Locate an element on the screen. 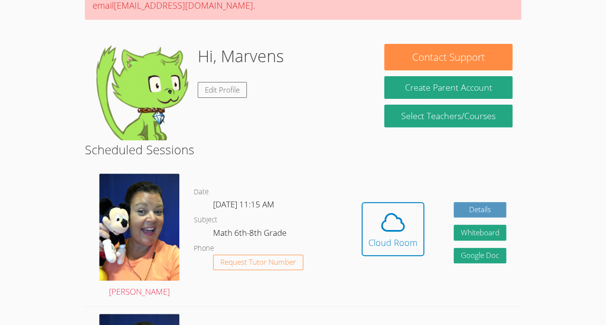  a: Edit Profile is located at coordinates (222, 90).